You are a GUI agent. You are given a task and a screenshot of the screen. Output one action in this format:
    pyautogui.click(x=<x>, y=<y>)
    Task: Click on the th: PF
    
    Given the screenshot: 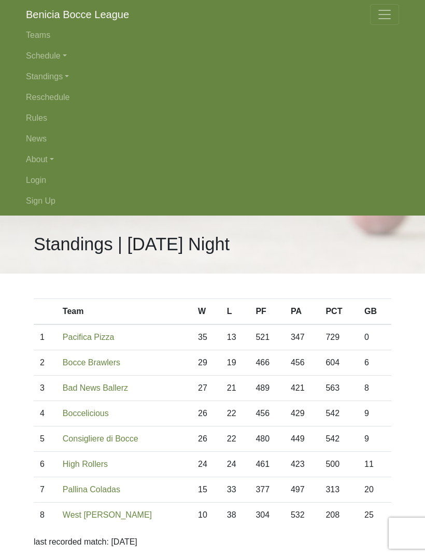 What is the action you would take?
    pyautogui.click(x=267, y=312)
    